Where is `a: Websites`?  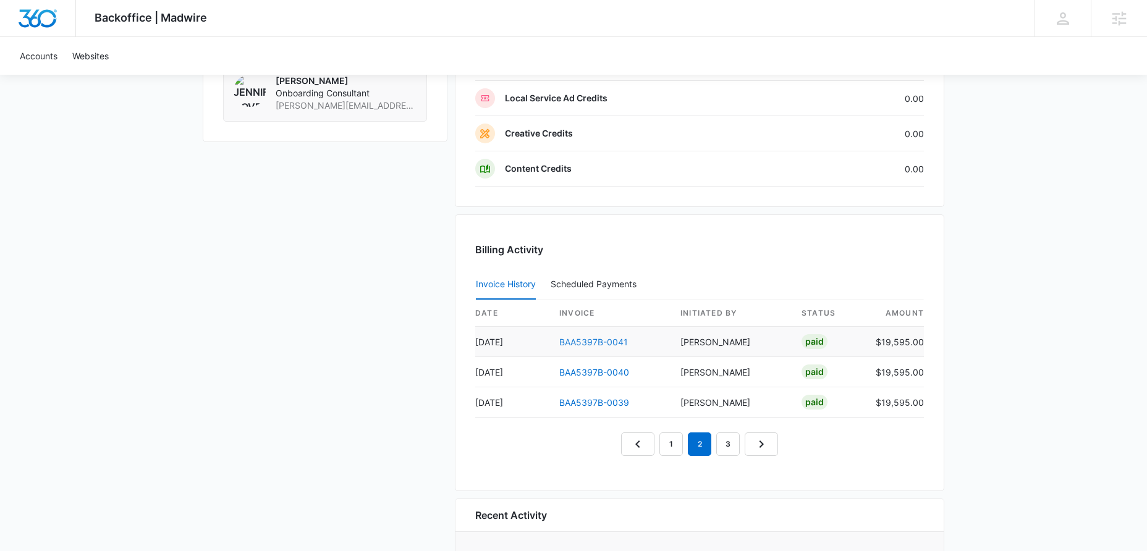 a: Websites is located at coordinates (90, 56).